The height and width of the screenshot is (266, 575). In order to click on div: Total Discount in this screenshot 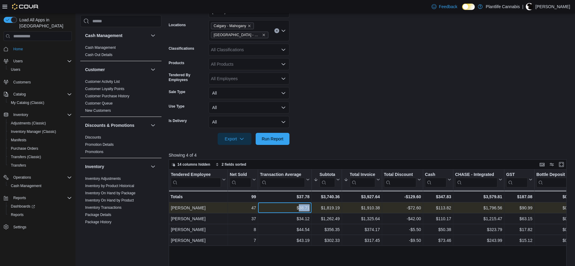, I will do `click(399, 175)`.